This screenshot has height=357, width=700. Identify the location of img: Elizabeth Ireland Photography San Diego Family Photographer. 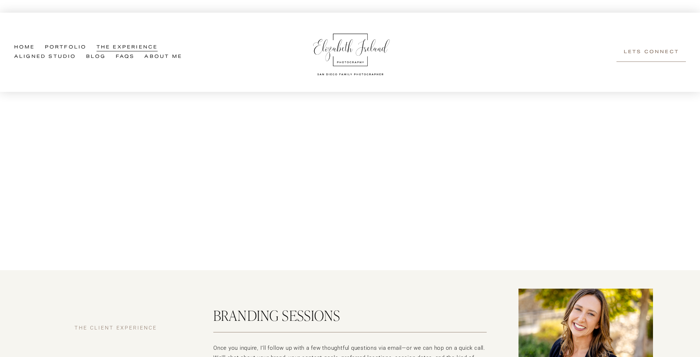
(351, 52).